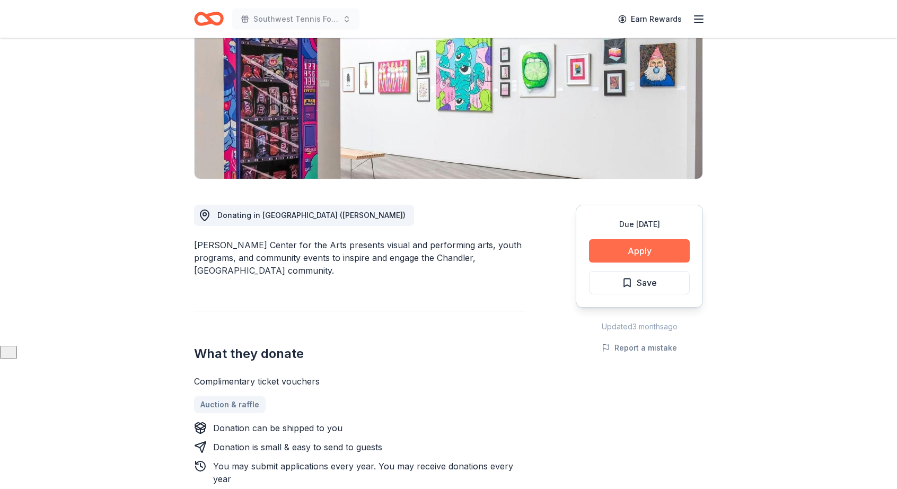  I want to click on a: Home, so click(209, 19).